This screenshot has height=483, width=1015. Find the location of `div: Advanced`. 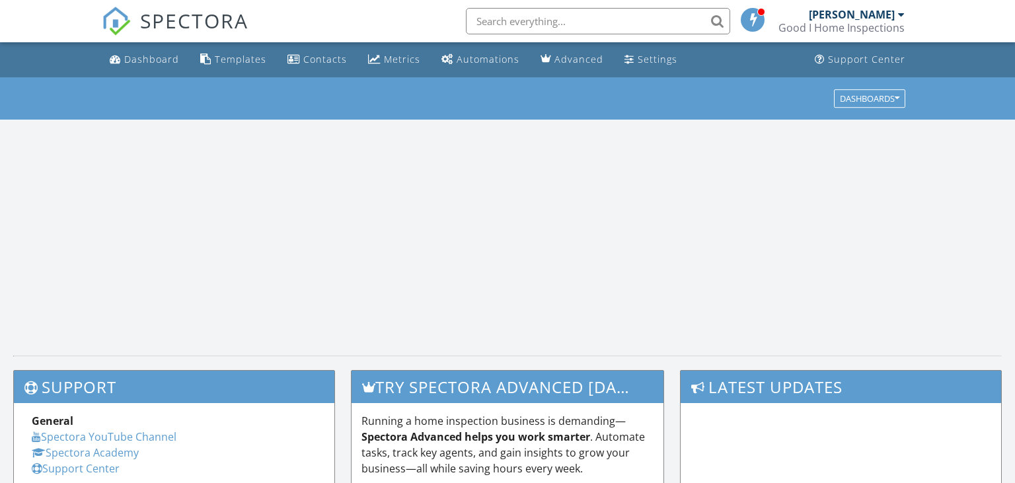

div: Advanced is located at coordinates (579, 59).